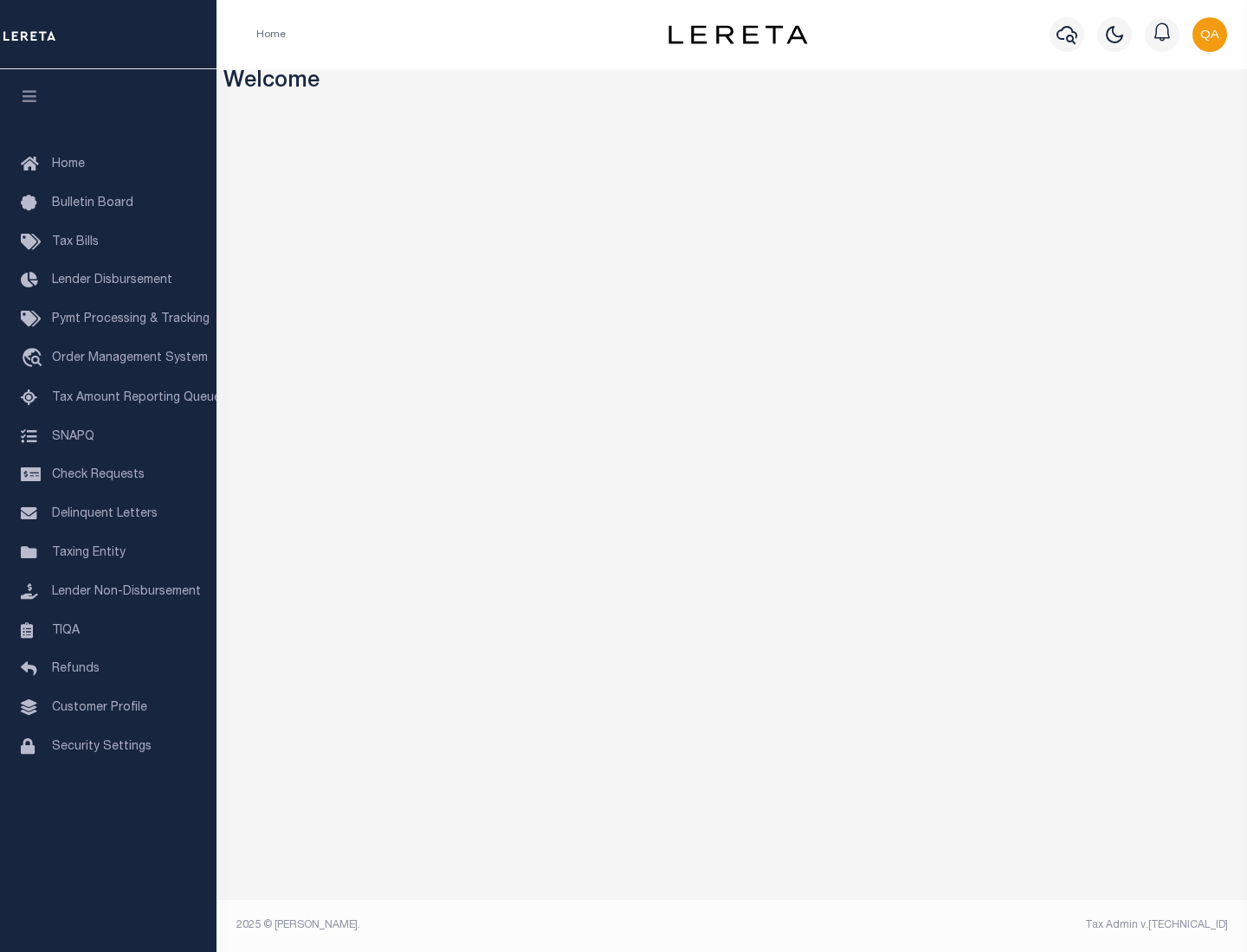  Describe the element at coordinates (68, 164) in the screenshot. I see `span: Home` at that location.